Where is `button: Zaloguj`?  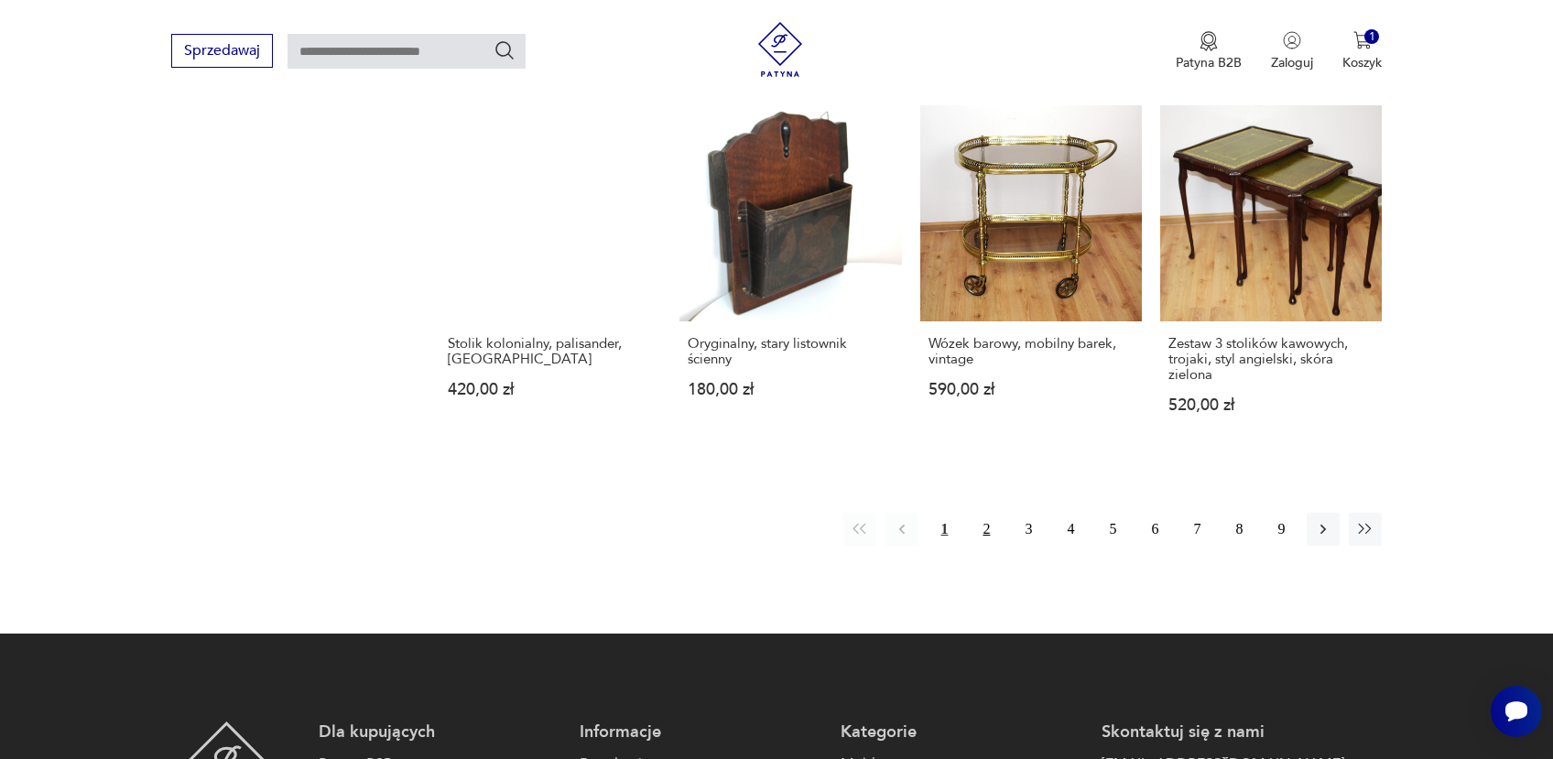
button: Zaloguj is located at coordinates (1292, 51).